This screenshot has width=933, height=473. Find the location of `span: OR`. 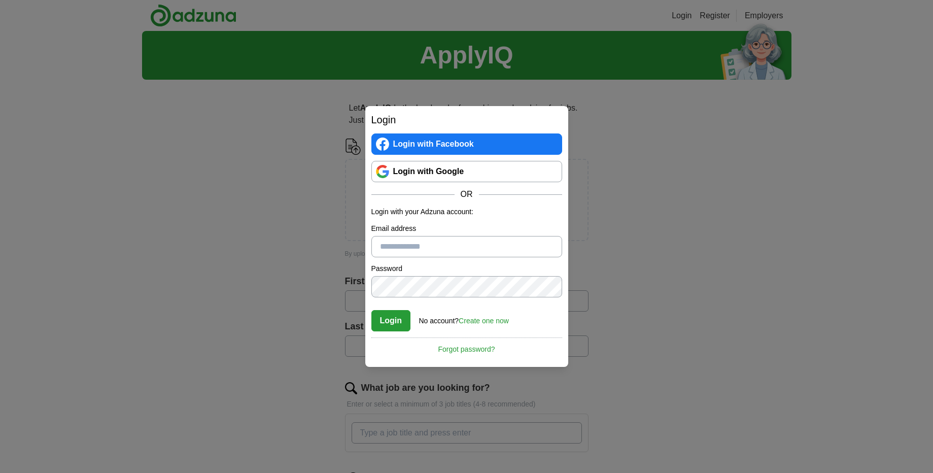

span: OR is located at coordinates (467, 194).